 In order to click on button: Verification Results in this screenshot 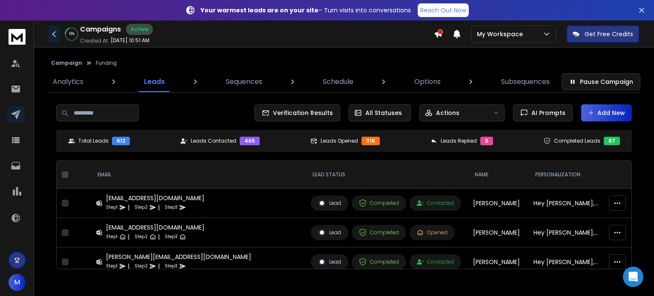, I will do `click(297, 113)`.